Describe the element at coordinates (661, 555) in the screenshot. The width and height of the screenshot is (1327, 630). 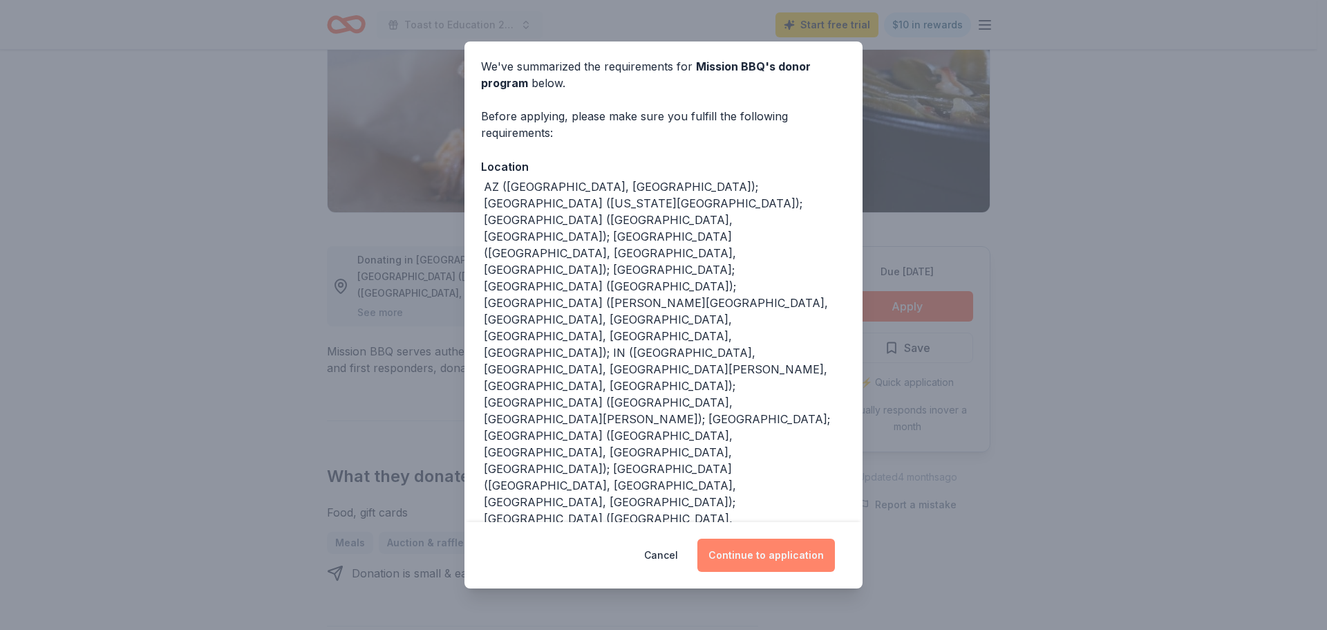
I see `button: Cancel` at that location.